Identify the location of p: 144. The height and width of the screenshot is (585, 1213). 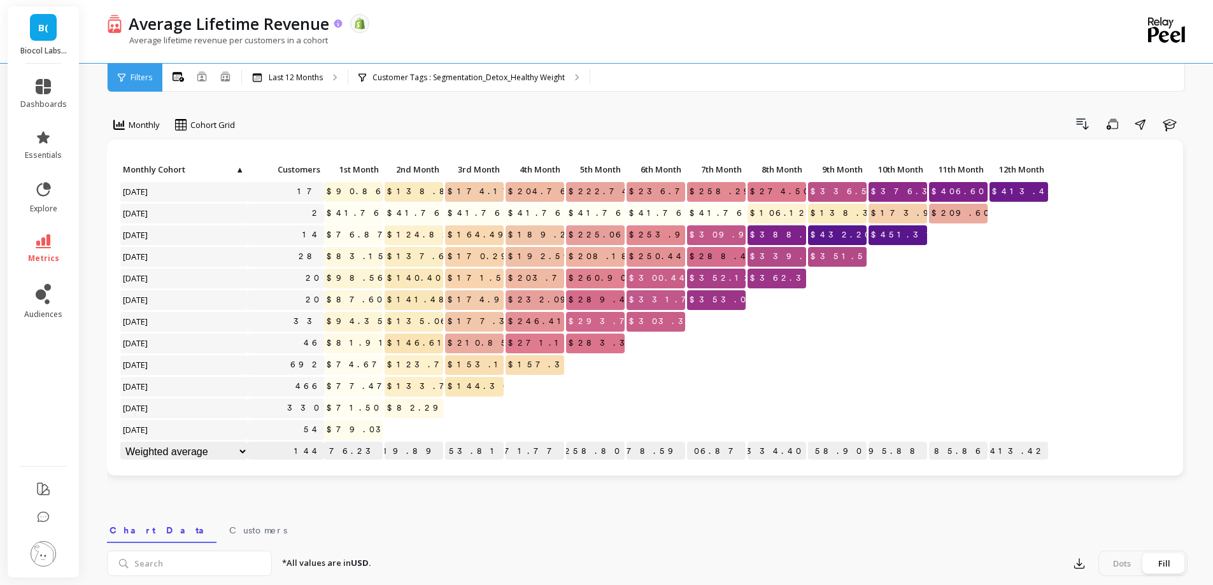
(286, 452).